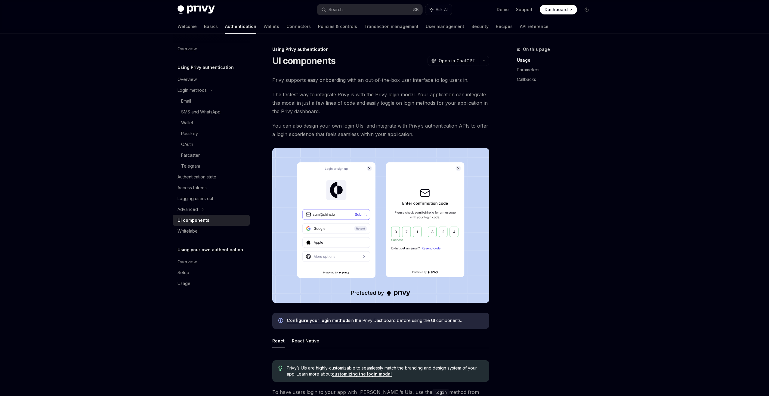 The width and height of the screenshot is (769, 396). What do you see at coordinates (305, 341) in the screenshot?
I see `button: React Native` at bounding box center [305, 341].